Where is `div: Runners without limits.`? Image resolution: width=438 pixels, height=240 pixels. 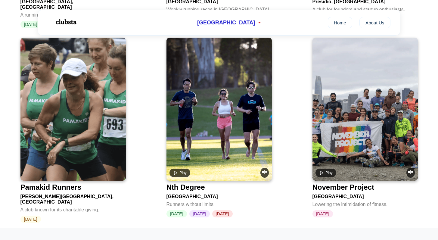 div: Runners without limits. is located at coordinates (219, 203).